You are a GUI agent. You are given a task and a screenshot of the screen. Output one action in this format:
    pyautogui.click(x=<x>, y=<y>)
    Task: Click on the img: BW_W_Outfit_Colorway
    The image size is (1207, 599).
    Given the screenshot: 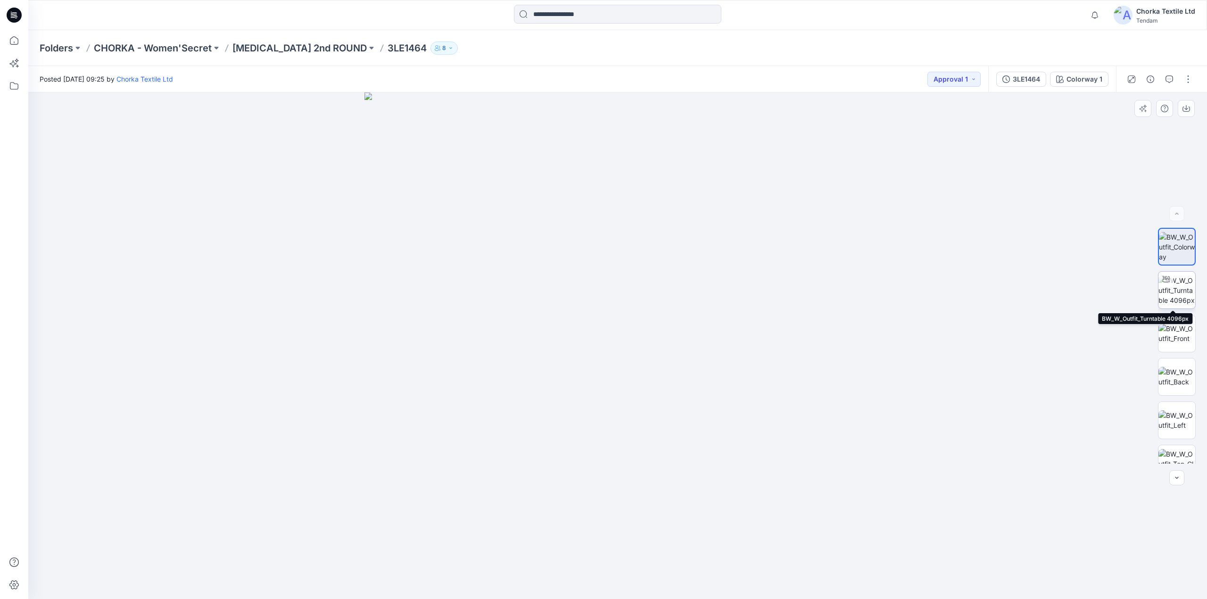 What is the action you would take?
    pyautogui.click(x=1176, y=246)
    